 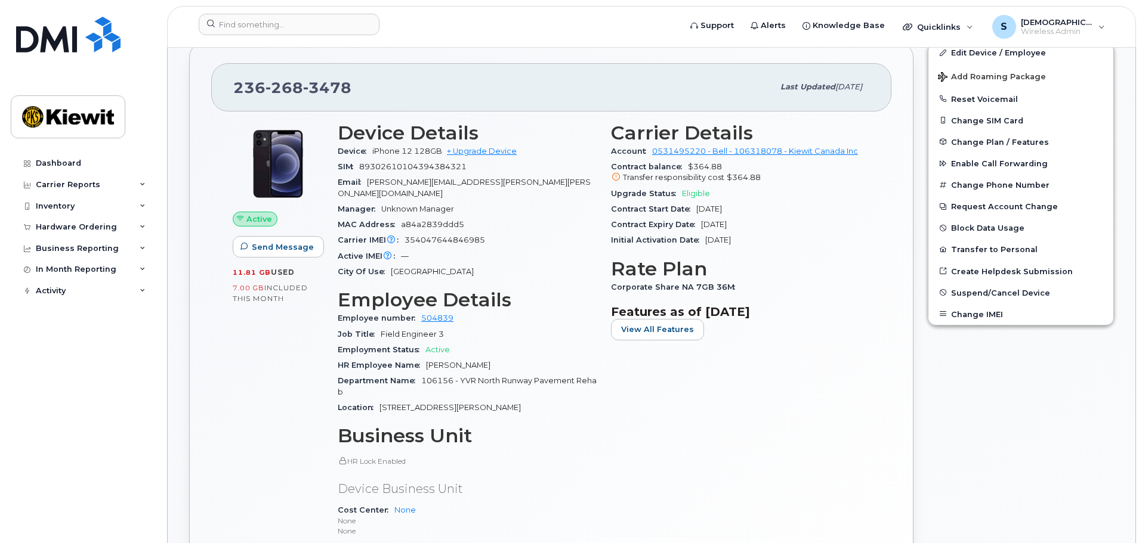 What do you see at coordinates (467, 133) in the screenshot?
I see `h3: Device Details` at bounding box center [467, 133].